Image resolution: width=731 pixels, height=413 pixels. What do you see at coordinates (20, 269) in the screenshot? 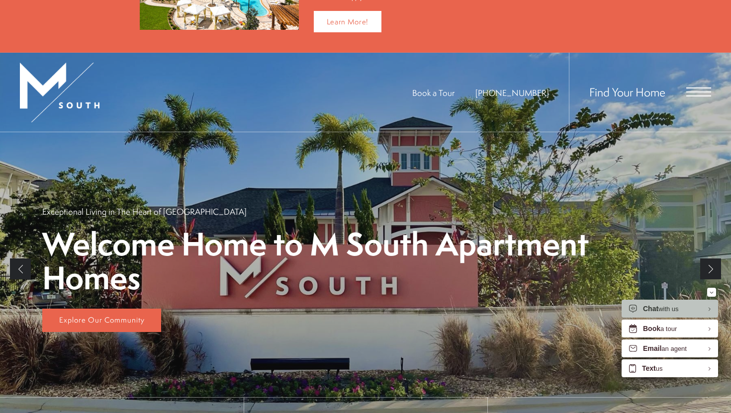
I see `a: Previous` at bounding box center [20, 269].